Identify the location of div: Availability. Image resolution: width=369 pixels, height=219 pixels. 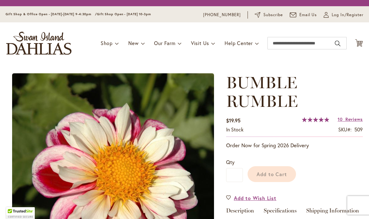
(235, 130).